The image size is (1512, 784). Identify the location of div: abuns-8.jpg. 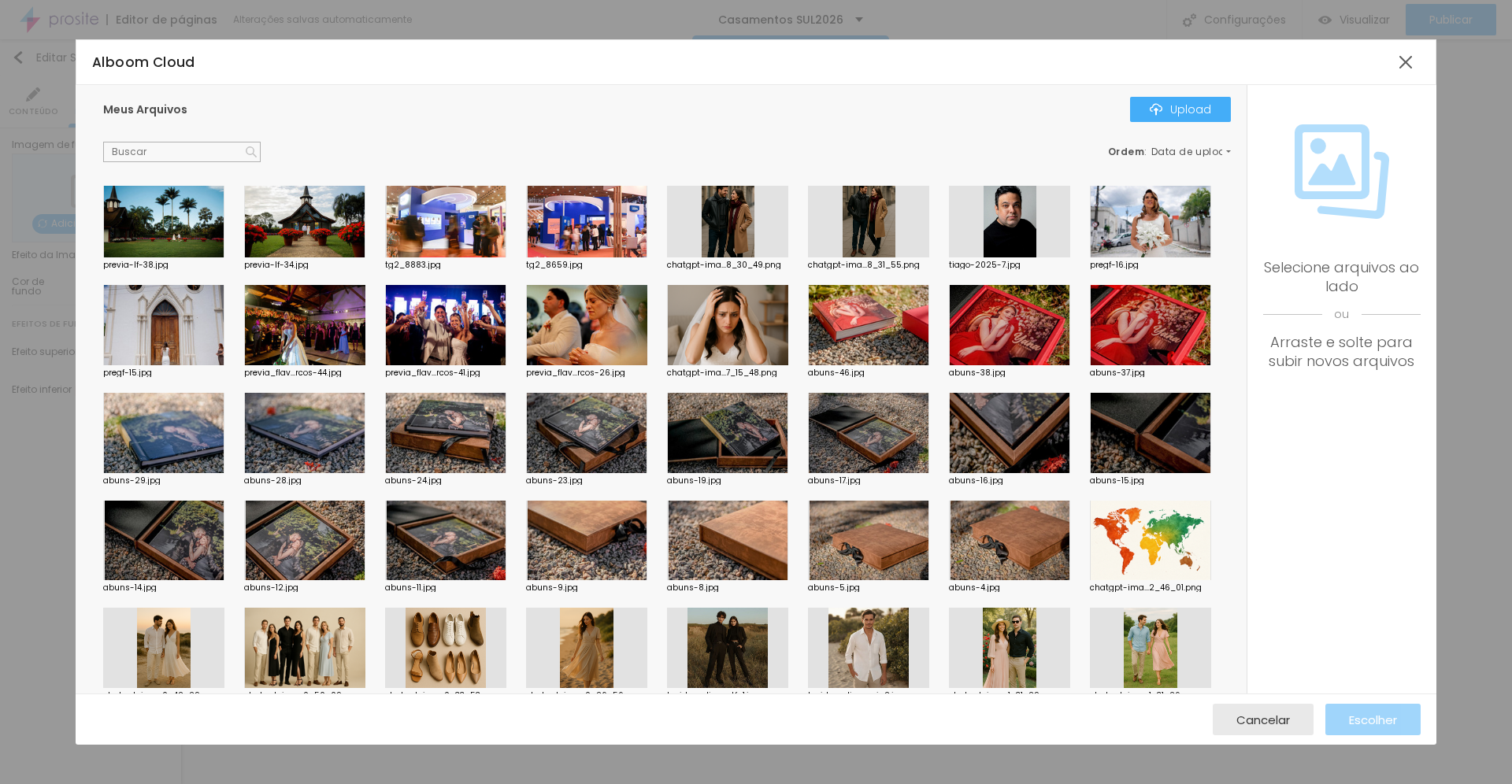
(728, 588).